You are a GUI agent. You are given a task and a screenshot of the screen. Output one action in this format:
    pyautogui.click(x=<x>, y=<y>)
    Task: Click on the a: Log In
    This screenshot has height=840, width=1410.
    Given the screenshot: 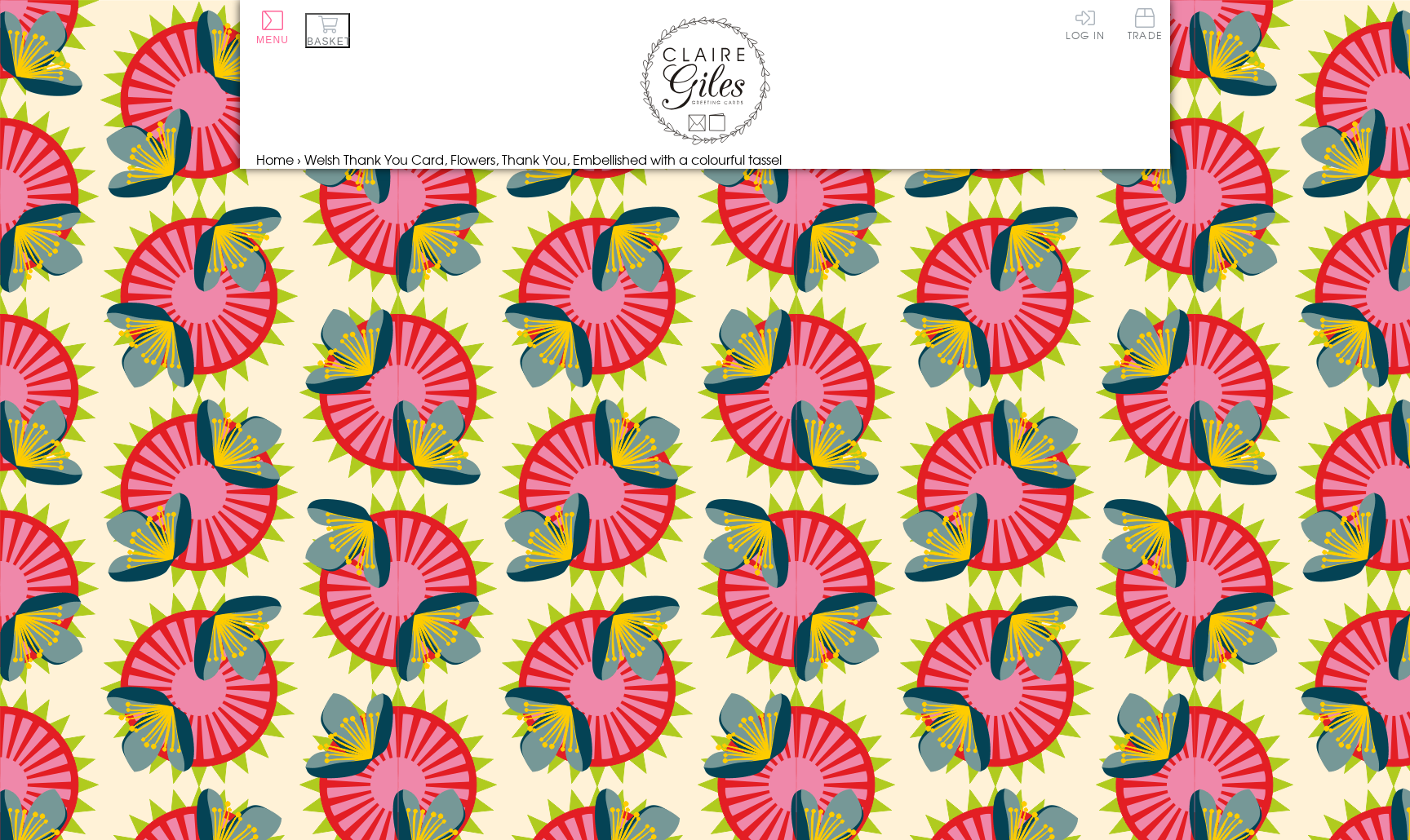 What is the action you would take?
    pyautogui.click(x=1085, y=24)
    